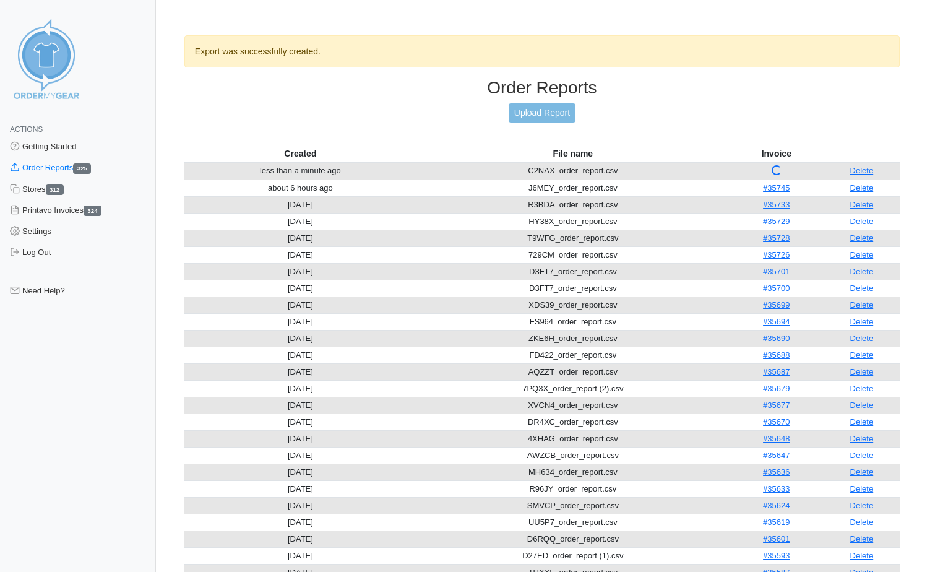 The height and width of the screenshot is (572, 935). I want to click on a: #35670, so click(776, 421).